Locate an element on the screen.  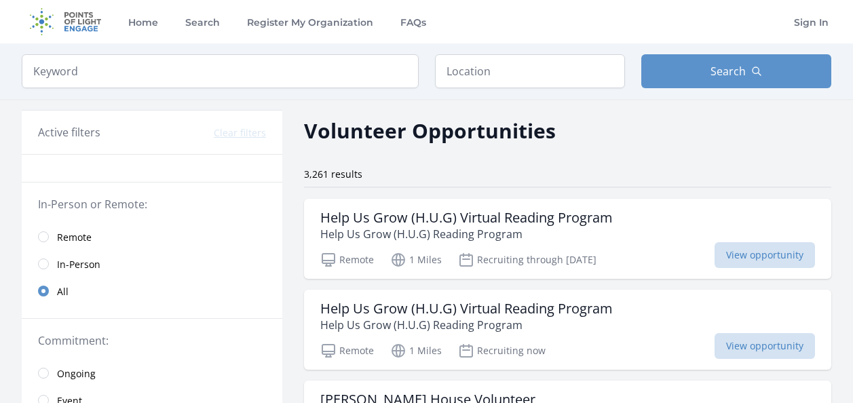
span: 3,261 results is located at coordinates (333, 174).